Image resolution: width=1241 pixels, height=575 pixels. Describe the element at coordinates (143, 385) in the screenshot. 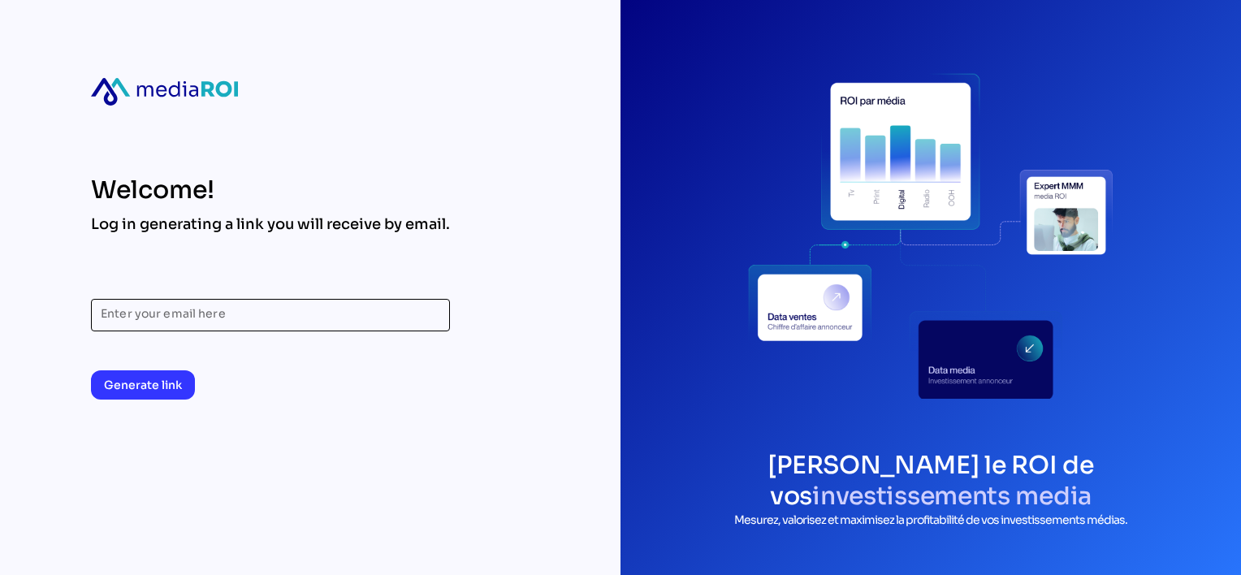

I see `span: Generate link` at that location.